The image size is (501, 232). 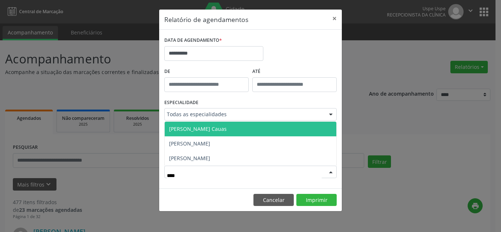 What do you see at coordinates (335, 18) in the screenshot?
I see `button: Close` at bounding box center [335, 18].